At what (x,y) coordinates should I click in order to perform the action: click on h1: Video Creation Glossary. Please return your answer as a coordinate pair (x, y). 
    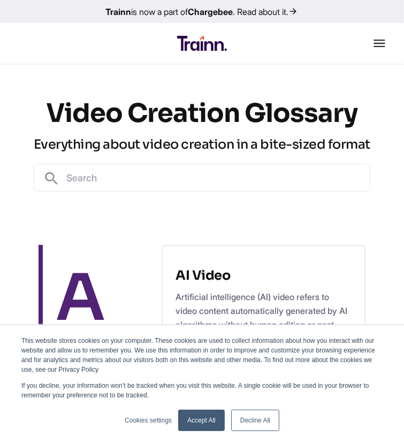
    Looking at the image, I should click on (202, 113).